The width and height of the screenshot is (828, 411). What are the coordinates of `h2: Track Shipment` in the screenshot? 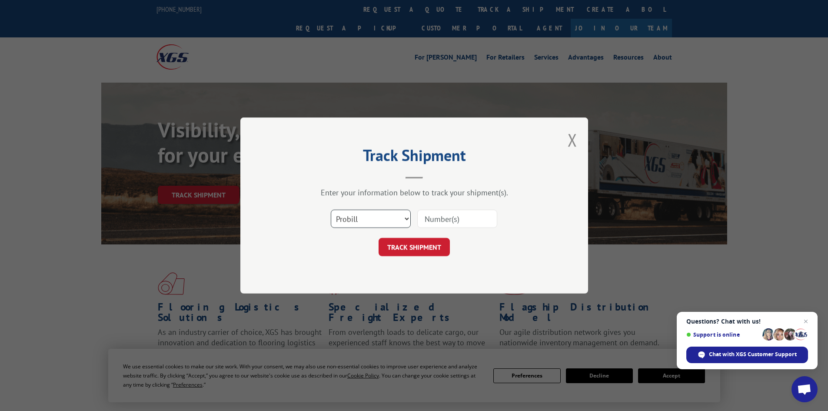 It's located at (414, 157).